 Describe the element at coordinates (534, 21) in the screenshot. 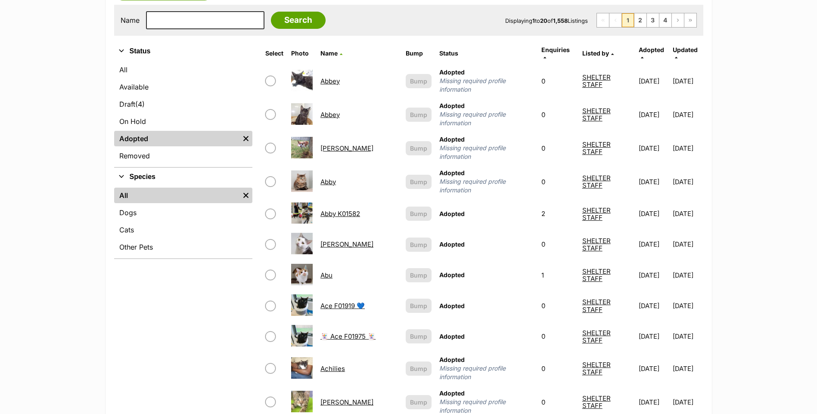

I see `strong: 1` at that location.